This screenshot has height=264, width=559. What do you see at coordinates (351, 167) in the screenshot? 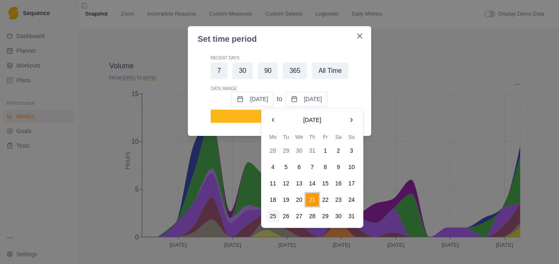
I see `button: Sunday, August 10th, 2025` at bounding box center [351, 167].